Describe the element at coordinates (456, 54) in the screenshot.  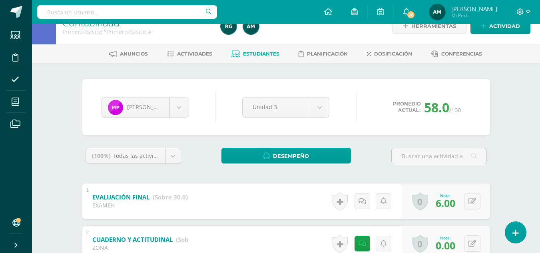
I see `a: Conferencias` at that location.